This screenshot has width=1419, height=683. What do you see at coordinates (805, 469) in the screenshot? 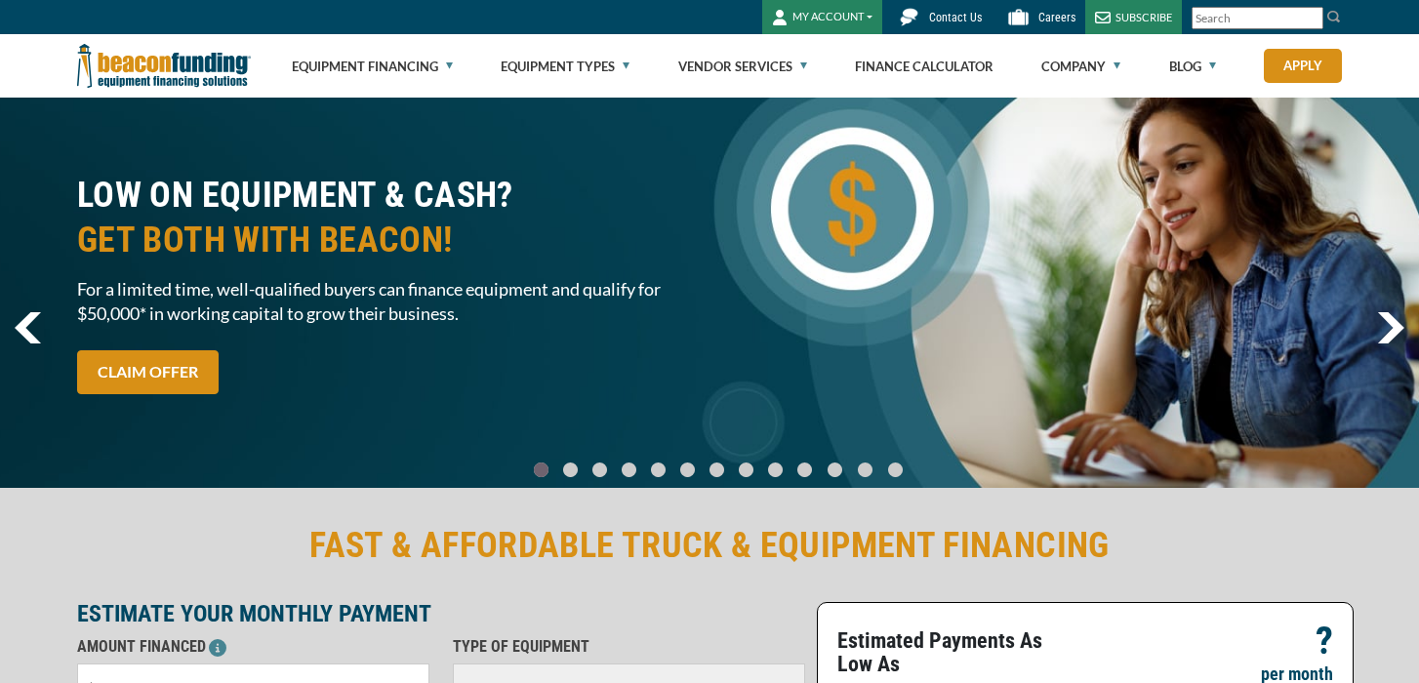
I see `a: Go To Slide 9` at bounding box center [805, 469].